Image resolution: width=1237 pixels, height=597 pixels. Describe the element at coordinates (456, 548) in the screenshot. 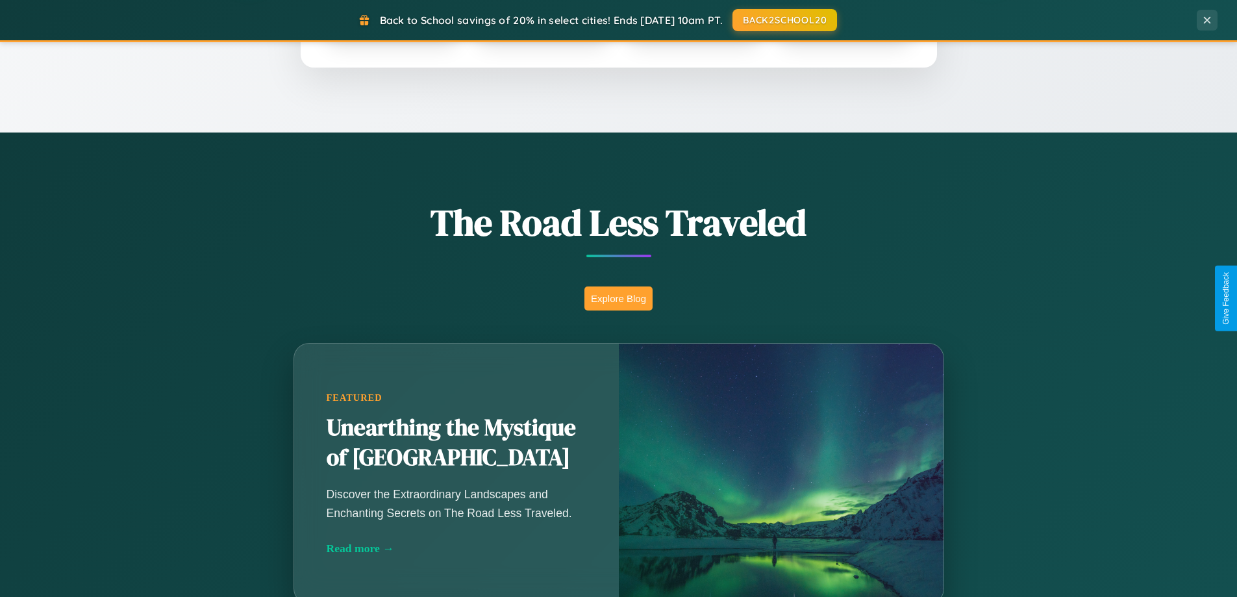

I see `div: Read more →` at that location.